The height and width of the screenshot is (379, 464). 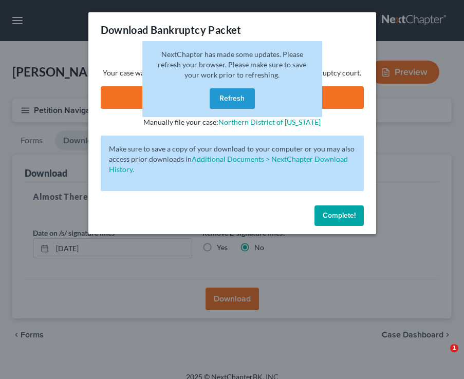 What do you see at coordinates (232, 64) in the screenshot?
I see `span: NextChapter has made some updates. Please refresh your browser. Please make sure to save your wor...` at bounding box center [232, 64].